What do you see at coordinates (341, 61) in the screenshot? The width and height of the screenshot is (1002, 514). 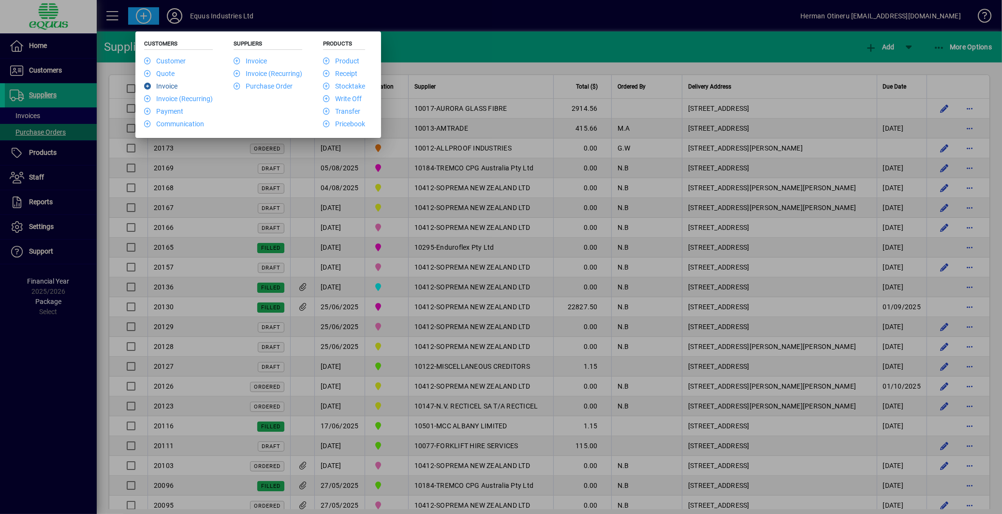 I see `a: Product` at bounding box center [341, 61].